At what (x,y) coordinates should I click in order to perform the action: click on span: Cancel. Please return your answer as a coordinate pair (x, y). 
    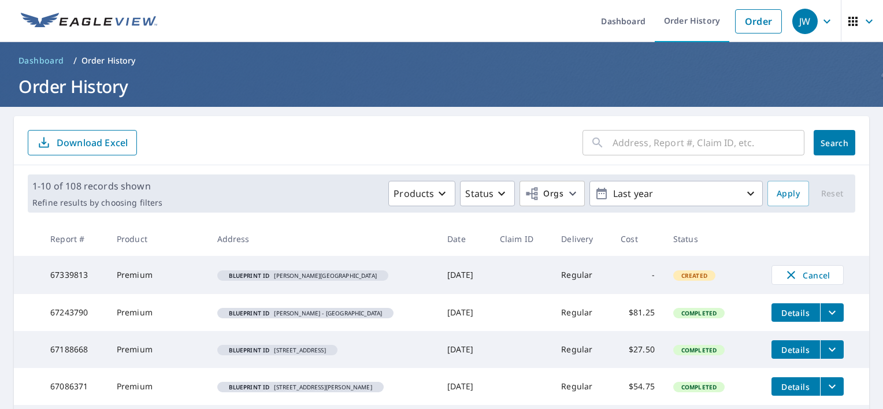
    Looking at the image, I should click on (807, 275).